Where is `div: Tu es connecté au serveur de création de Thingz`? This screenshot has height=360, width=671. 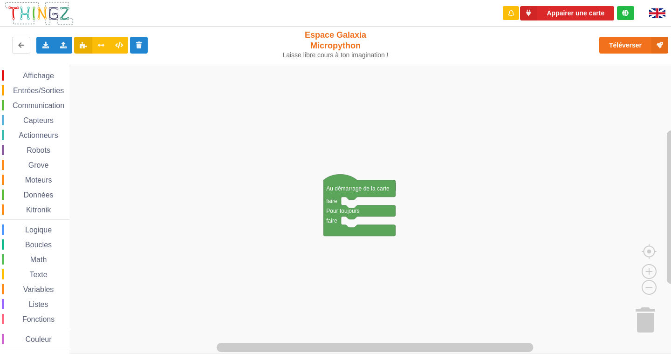
div: Tu es connecté au serveur de création de Thingz is located at coordinates (625, 13).